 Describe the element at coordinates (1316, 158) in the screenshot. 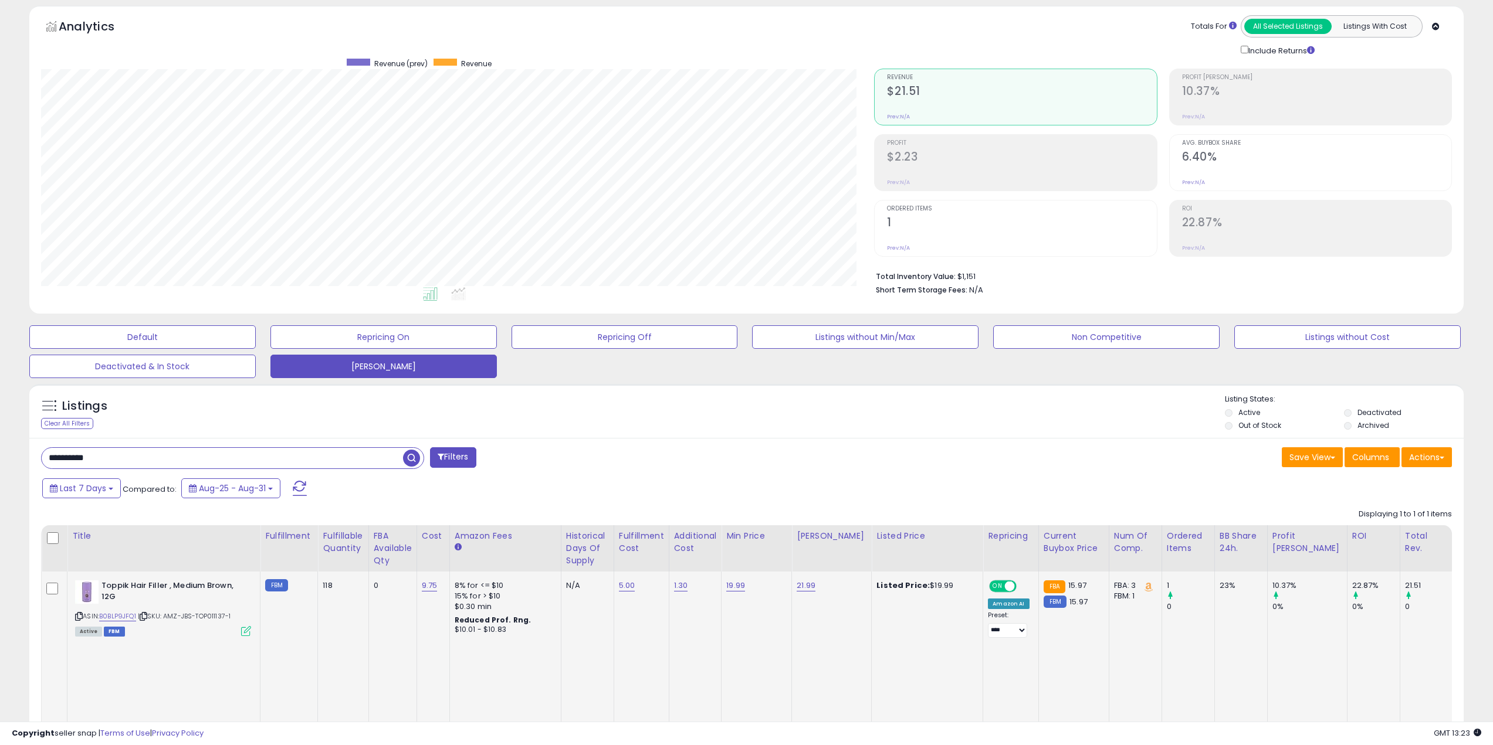

I see `h2: 6.40%` at that location.